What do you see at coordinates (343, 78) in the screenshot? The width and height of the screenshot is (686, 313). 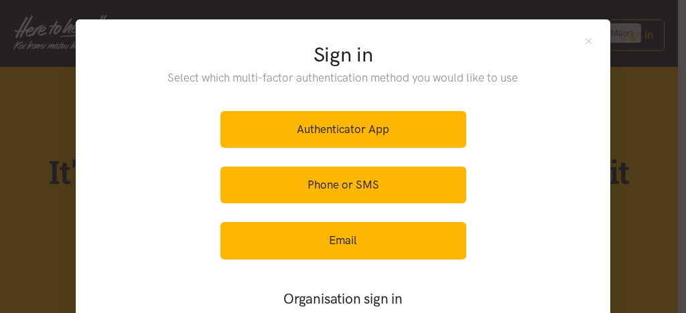 I see `p: Select which multi-factor authentication method you would like to use` at bounding box center [343, 78].